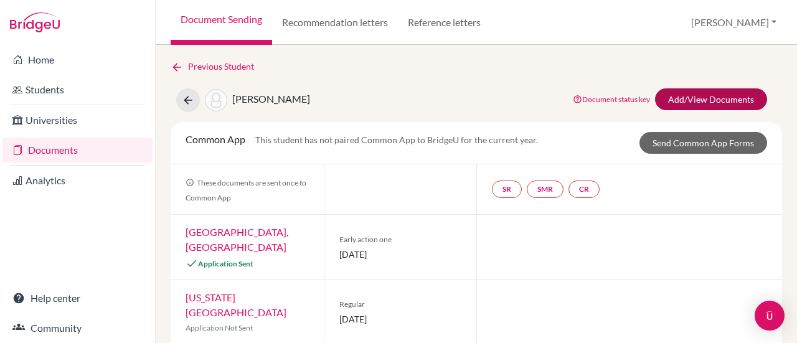 Image resolution: width=797 pixels, height=343 pixels. Describe the element at coordinates (703, 143) in the screenshot. I see `a: Send Common App Forms` at that location.